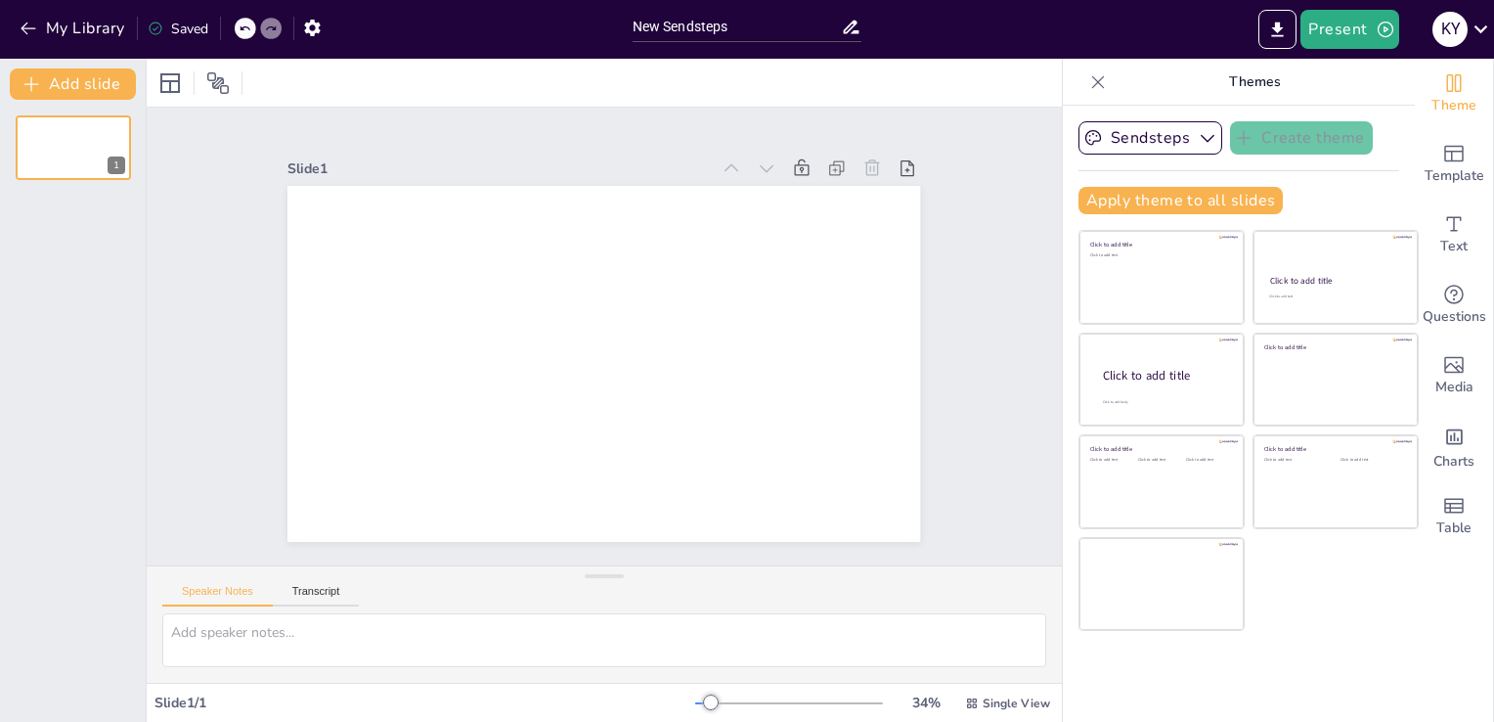  Describe the element at coordinates (498, 168) in the screenshot. I see `div: Slide 1` at that location.